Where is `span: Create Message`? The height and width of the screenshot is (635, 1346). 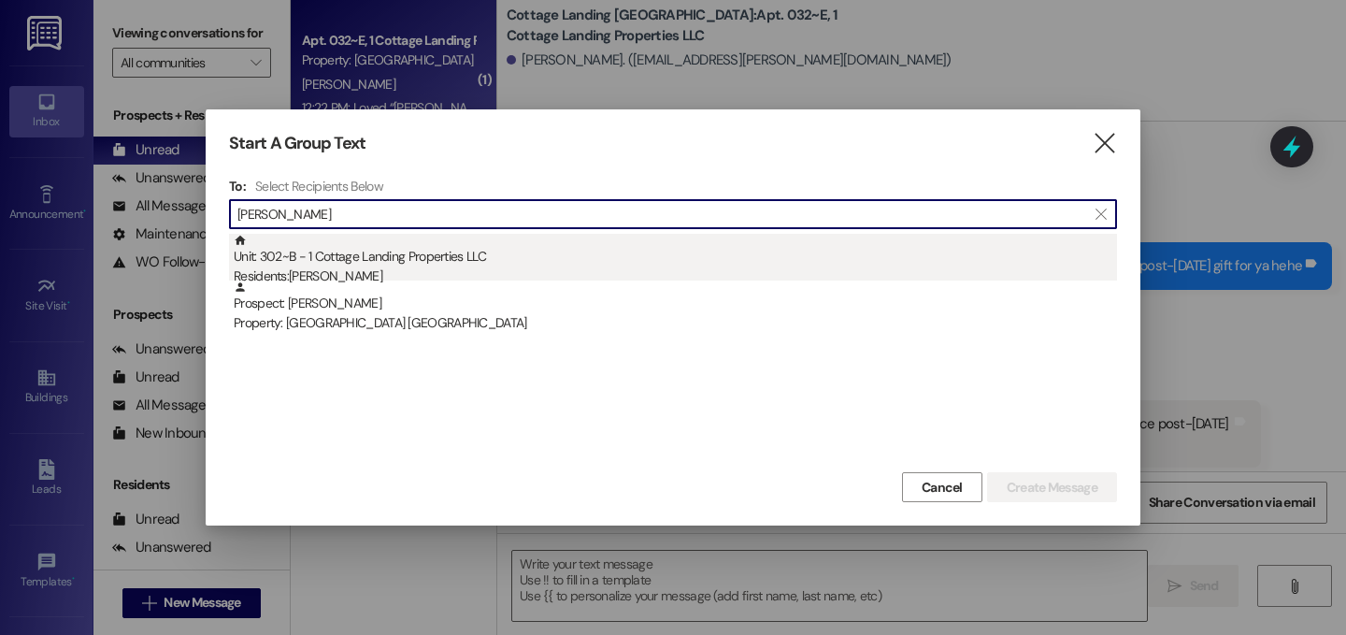
span: Create Message is located at coordinates (1052, 487).